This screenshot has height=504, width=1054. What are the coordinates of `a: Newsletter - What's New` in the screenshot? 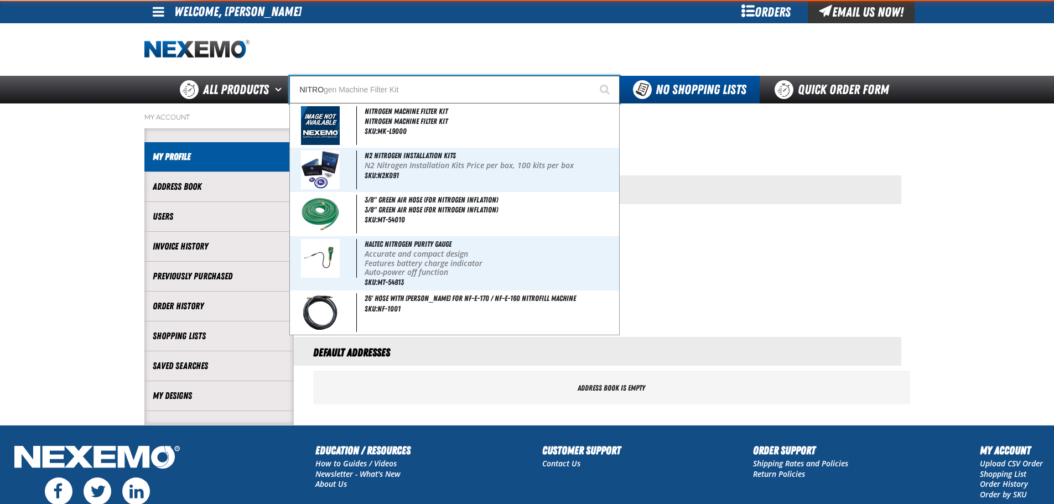 It's located at (358, 474).